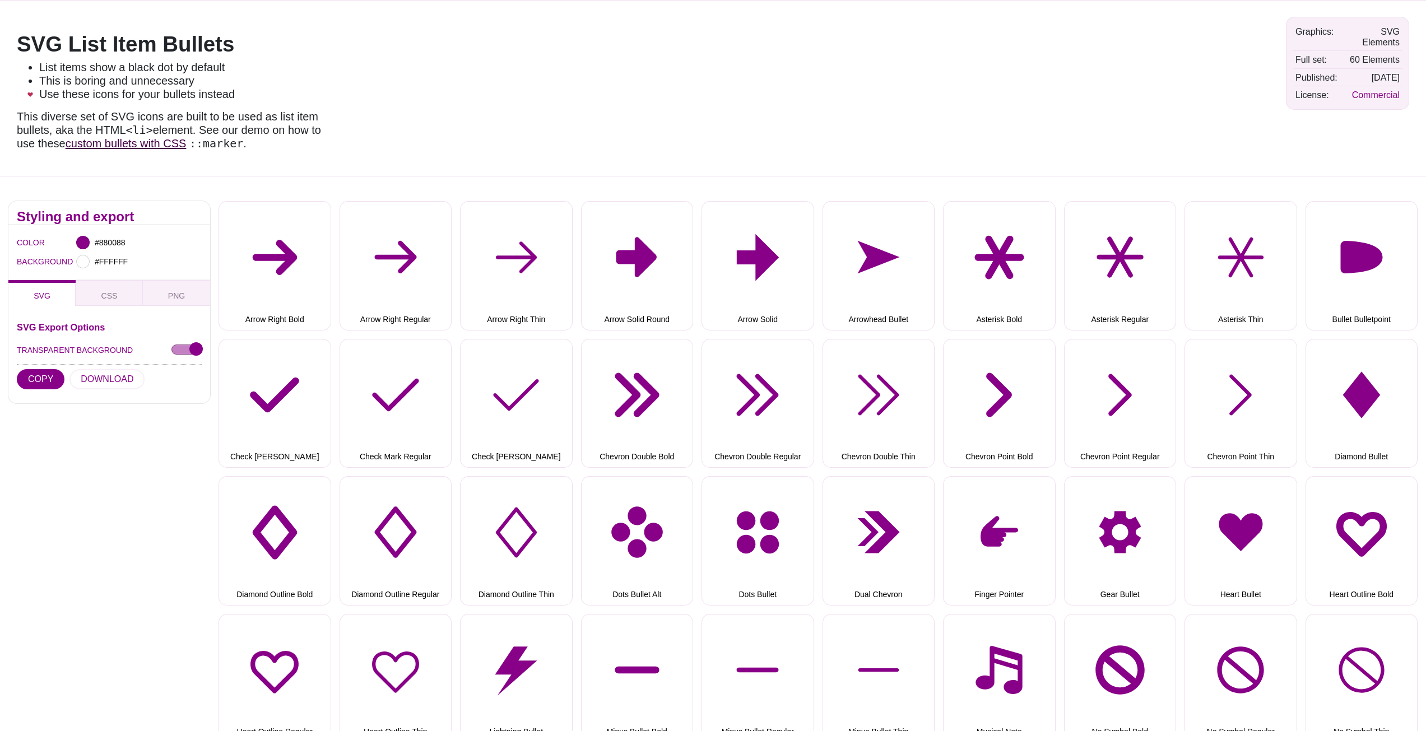 This screenshot has width=1426, height=731. What do you see at coordinates (176, 130) in the screenshot?
I see `p: This diverse set of SVG icons are built to be used as list item bullets, aka the HTML element. Se...` at bounding box center [176, 130].